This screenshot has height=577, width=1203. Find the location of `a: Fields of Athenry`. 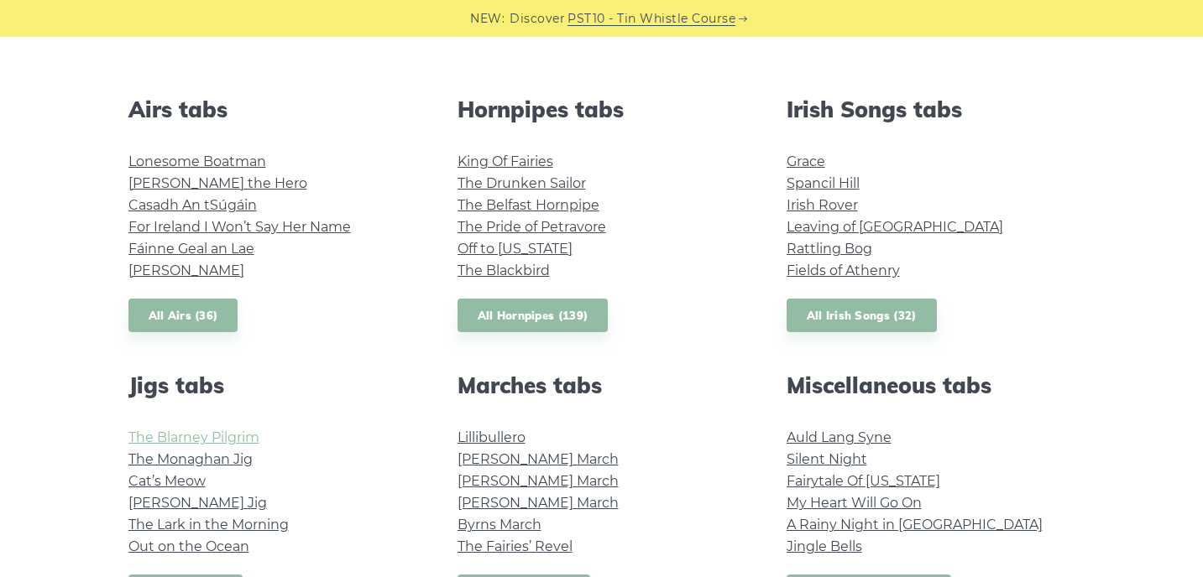

a: Fields of Athenry is located at coordinates (843, 270).